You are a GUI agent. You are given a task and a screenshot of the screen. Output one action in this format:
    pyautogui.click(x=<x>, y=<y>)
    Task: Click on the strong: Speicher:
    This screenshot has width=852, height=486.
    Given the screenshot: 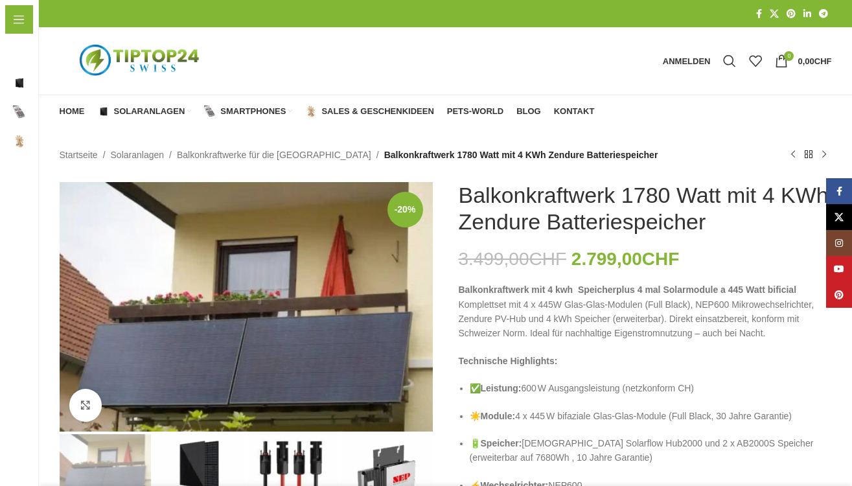 What is the action you would take?
    pyautogui.click(x=501, y=443)
    